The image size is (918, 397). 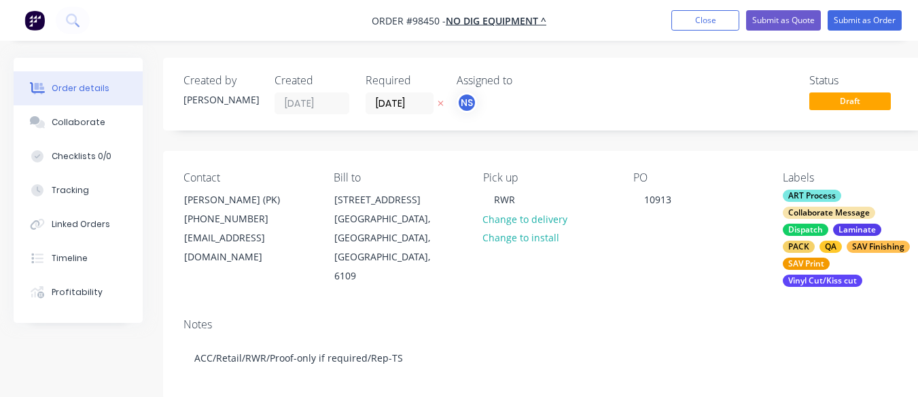 I want to click on button: Timeline, so click(x=78, y=258).